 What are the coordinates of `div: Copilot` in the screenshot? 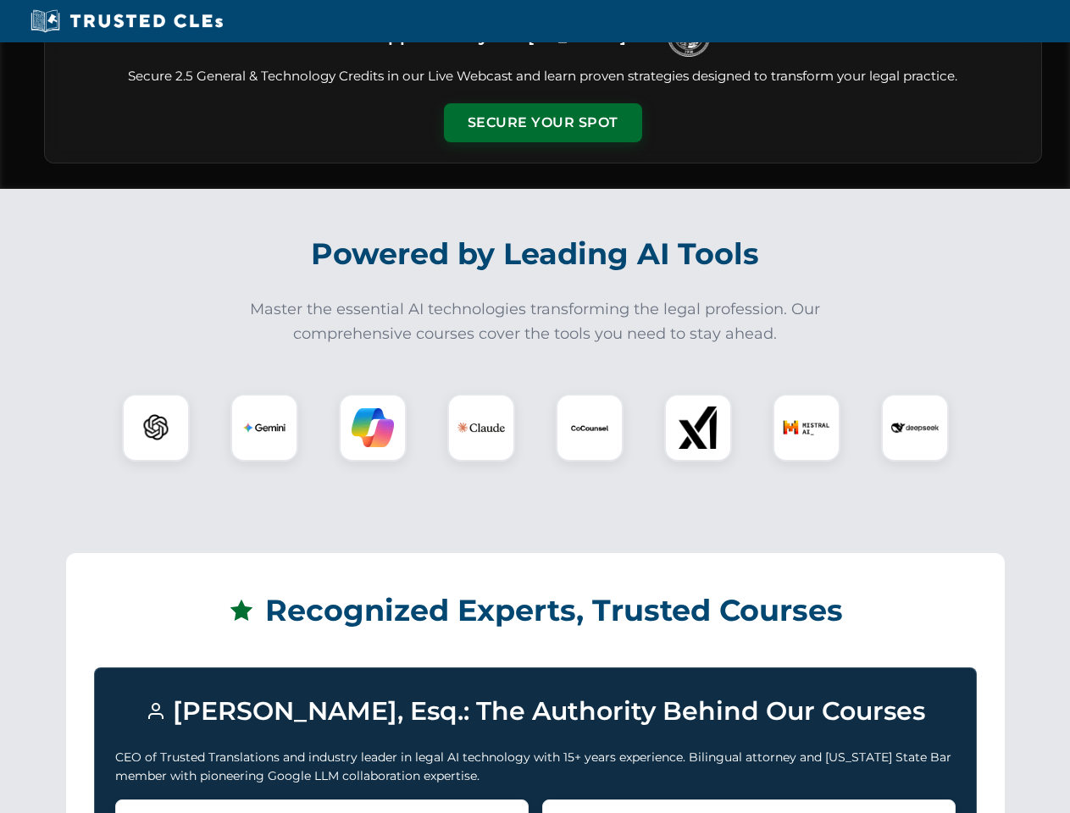 It's located at (373, 428).